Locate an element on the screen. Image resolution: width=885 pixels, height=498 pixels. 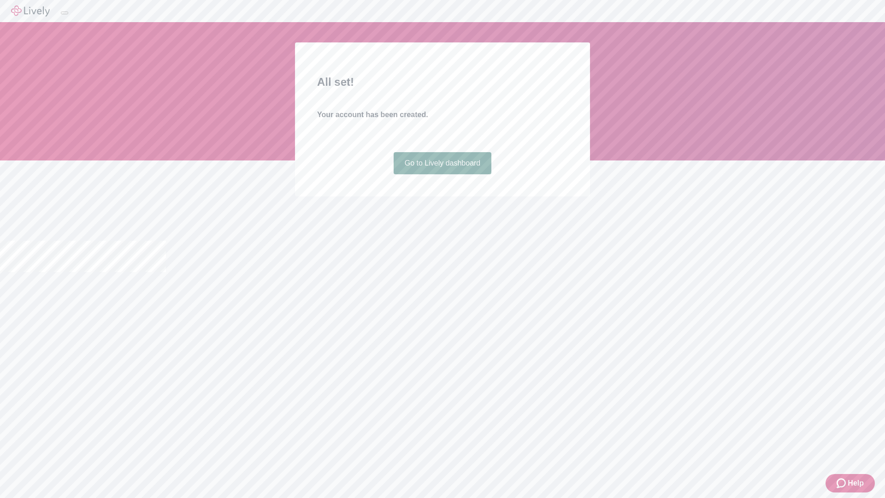
img: Lively is located at coordinates (30, 11).